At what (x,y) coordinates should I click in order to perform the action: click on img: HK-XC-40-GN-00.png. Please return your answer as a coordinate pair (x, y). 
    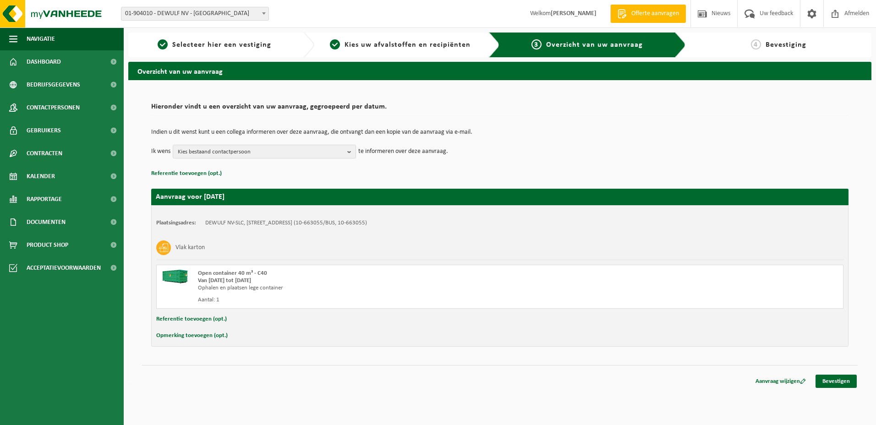
    Looking at the image, I should click on (175, 277).